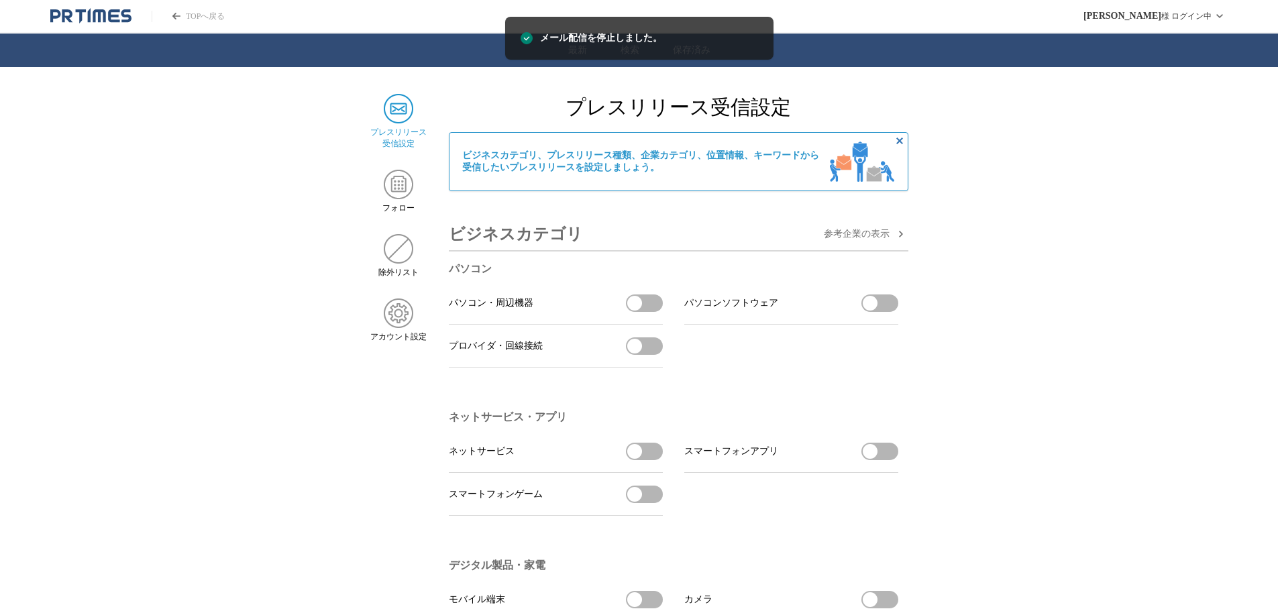  I want to click on span: ビジネスカテゴリ、プレスリリース種類、企業カテゴリ、位置情報、キーワードから 受信したいプレスリリースを設定しましょう。, so click(641, 162).